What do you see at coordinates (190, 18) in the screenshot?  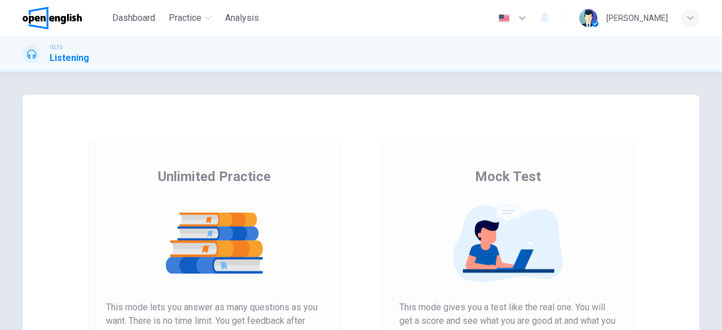 I see `button: Practice` at bounding box center [190, 18].